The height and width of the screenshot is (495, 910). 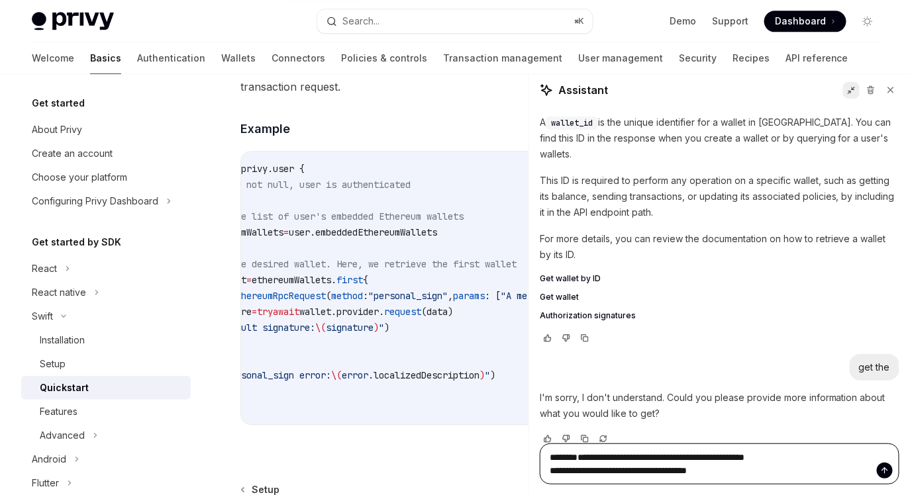 I want to click on a: Choose your platform, so click(x=106, y=177).